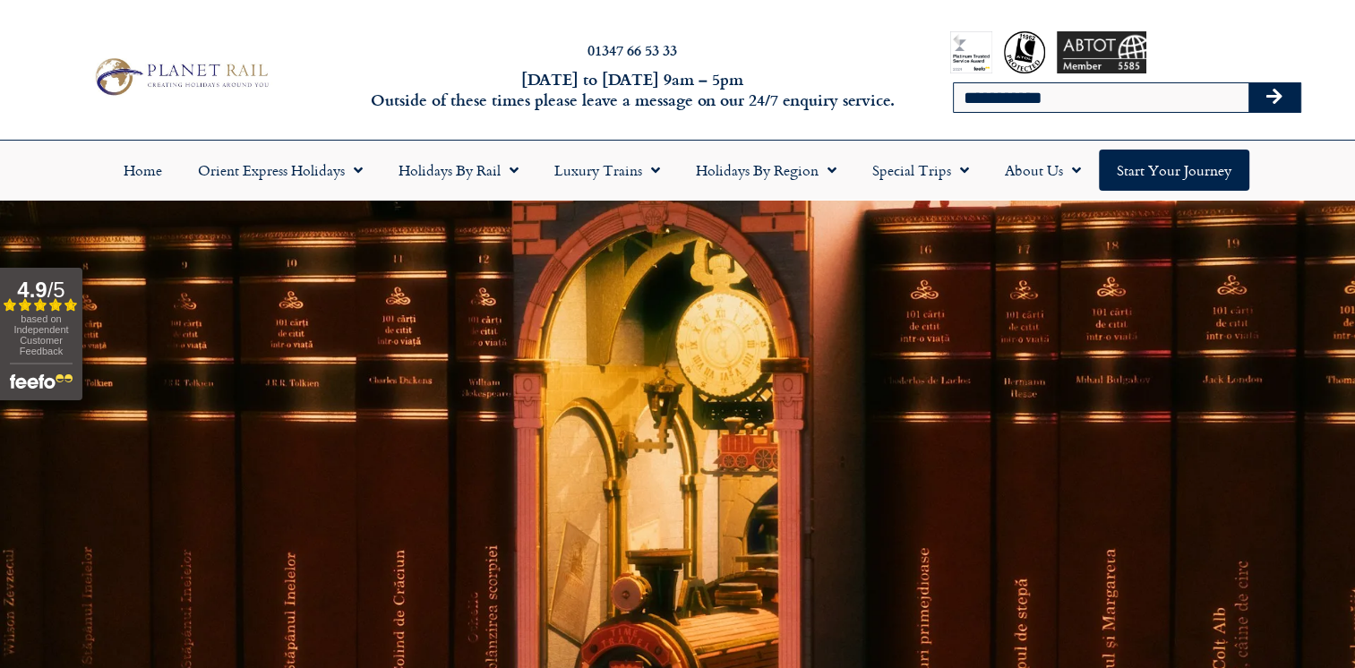 Image resolution: width=1355 pixels, height=668 pixels. What do you see at coordinates (280, 170) in the screenshot?
I see `a: Orient Express Holidays` at bounding box center [280, 170].